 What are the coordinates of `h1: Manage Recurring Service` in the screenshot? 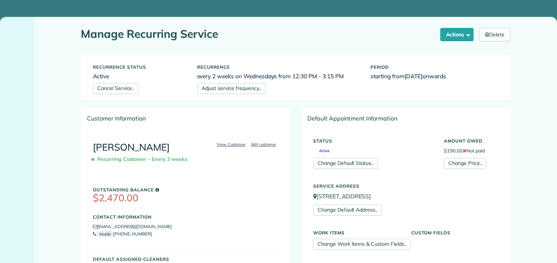 It's located at (258, 34).